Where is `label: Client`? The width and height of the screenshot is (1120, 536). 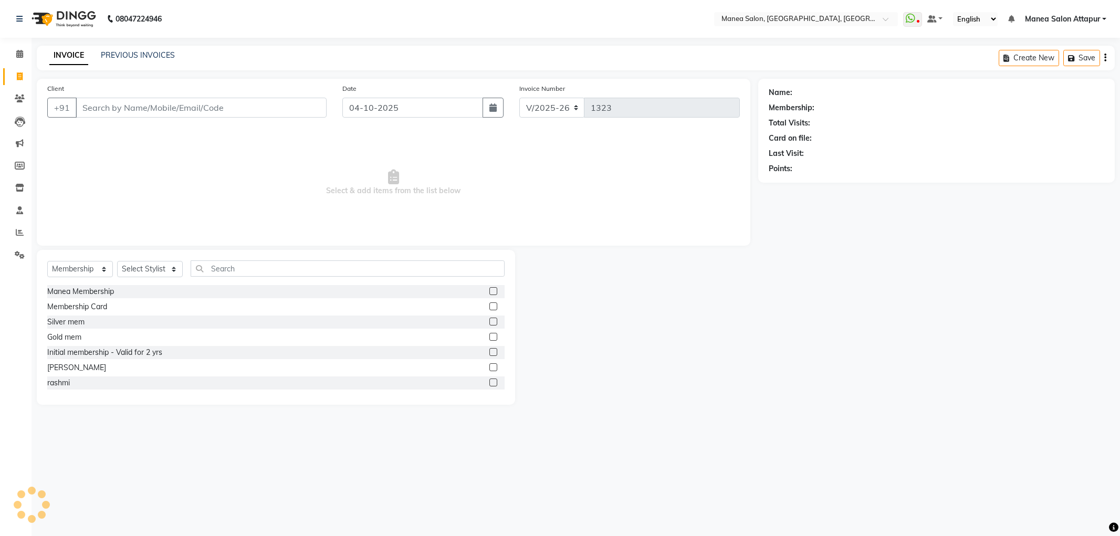 label: Client is located at coordinates (56, 89).